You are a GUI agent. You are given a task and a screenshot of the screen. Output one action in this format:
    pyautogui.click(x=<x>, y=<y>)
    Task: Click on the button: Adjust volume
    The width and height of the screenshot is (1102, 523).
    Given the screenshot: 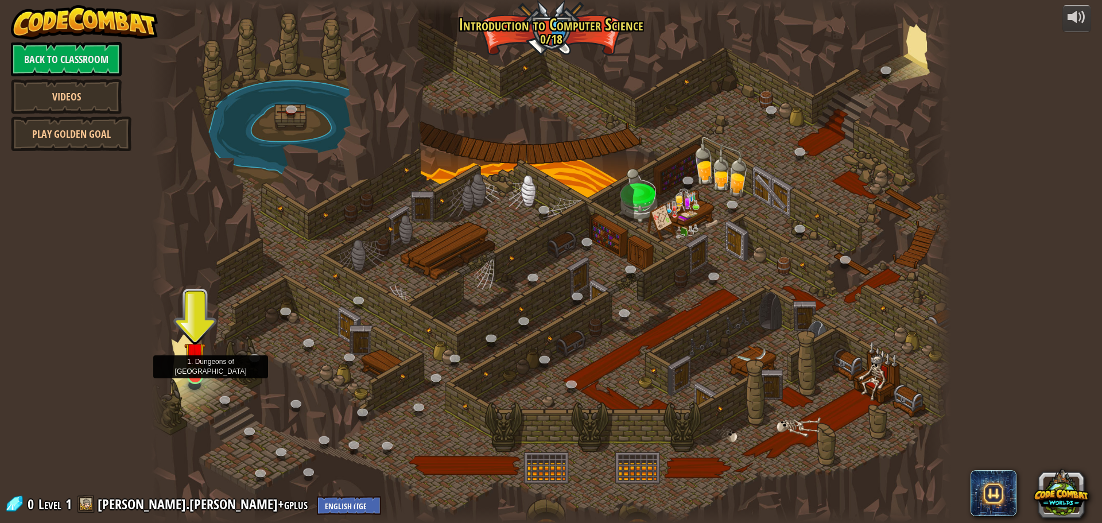 What is the action you would take?
    pyautogui.click(x=1076, y=18)
    